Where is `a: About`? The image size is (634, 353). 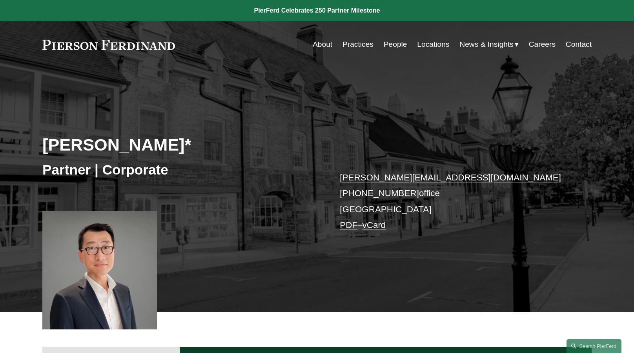
a: About is located at coordinates (323, 44).